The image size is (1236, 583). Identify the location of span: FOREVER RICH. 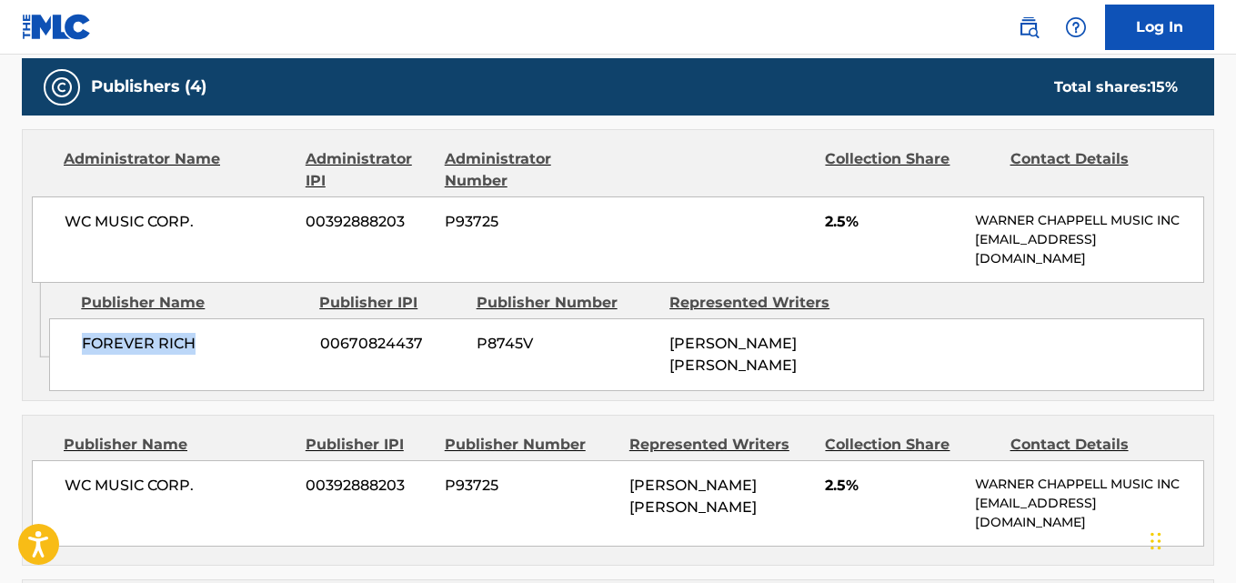
(194, 344).